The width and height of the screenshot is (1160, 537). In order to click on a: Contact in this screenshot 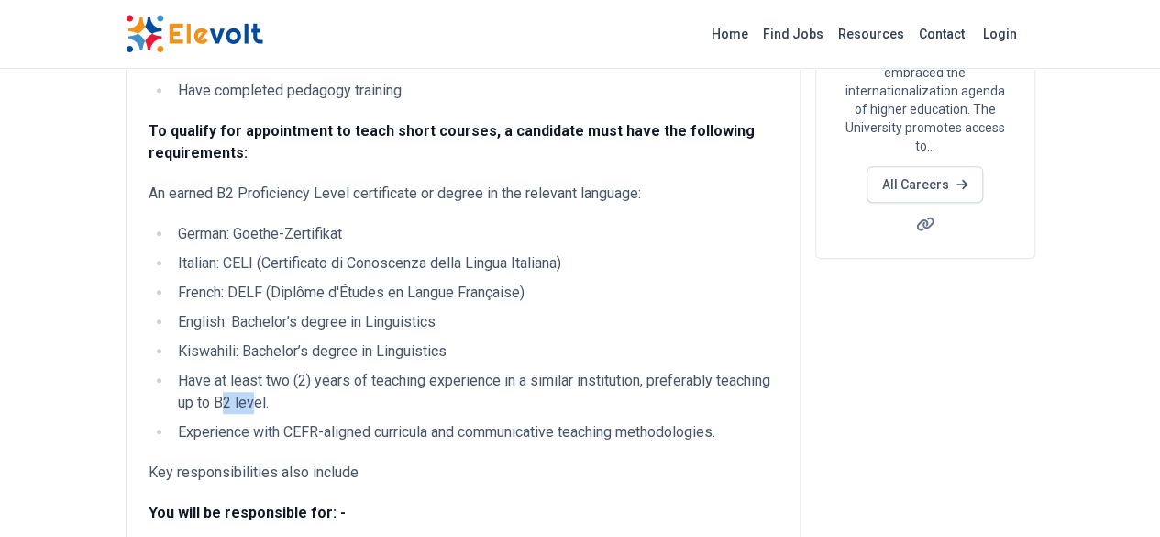, I will do `click(942, 34)`.